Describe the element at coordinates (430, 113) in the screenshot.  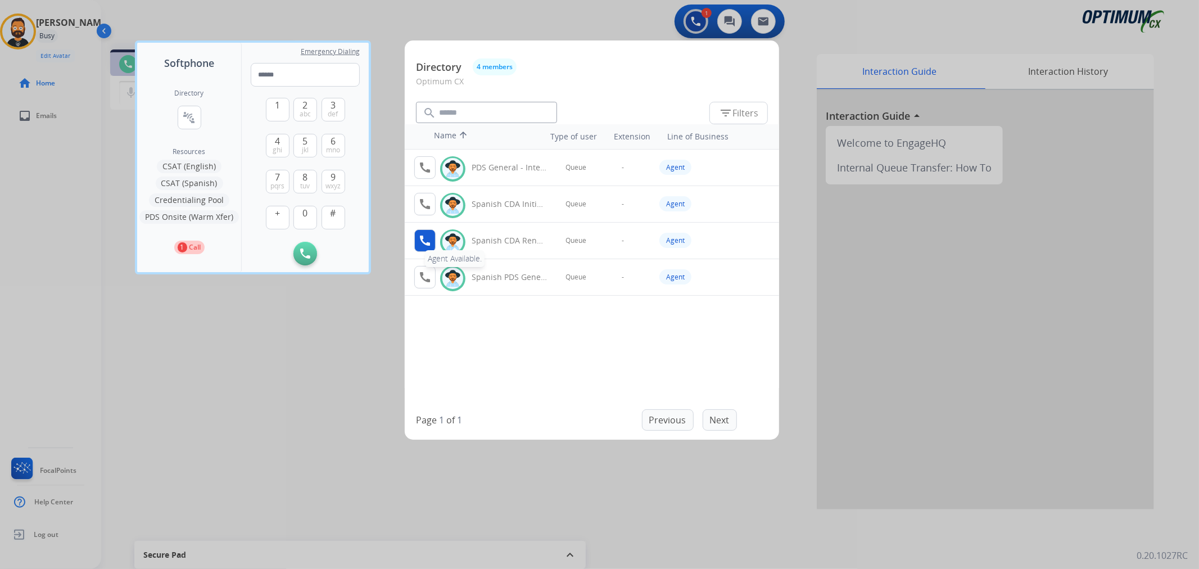
I see `mat-icon: search` at that location.